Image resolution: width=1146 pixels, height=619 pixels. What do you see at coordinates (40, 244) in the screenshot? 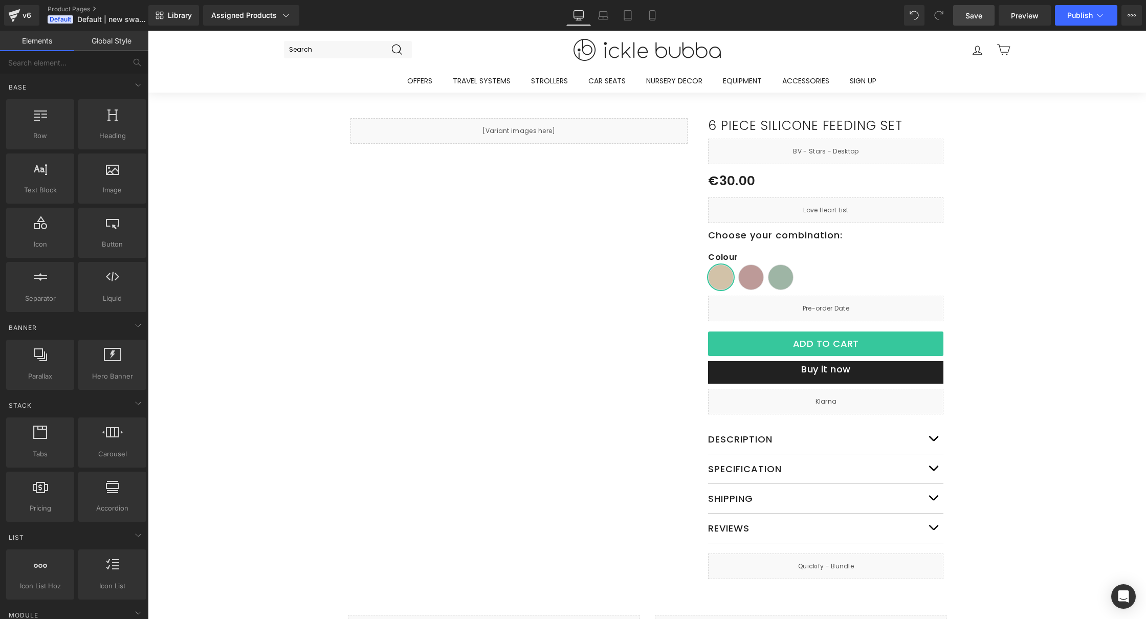
I see `span: Icon` at bounding box center [40, 244].